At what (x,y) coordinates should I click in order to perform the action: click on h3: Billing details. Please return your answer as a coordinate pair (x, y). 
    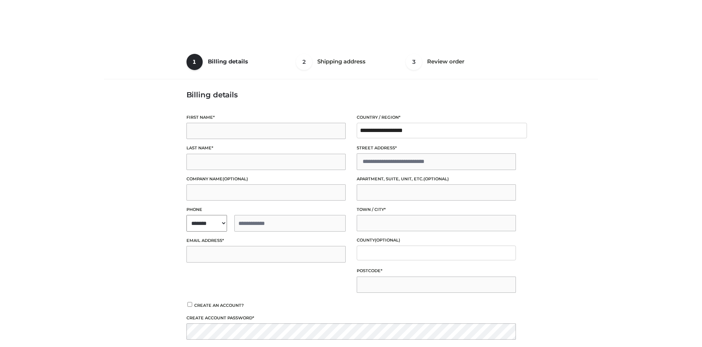
    Looking at the image, I should click on (351, 95).